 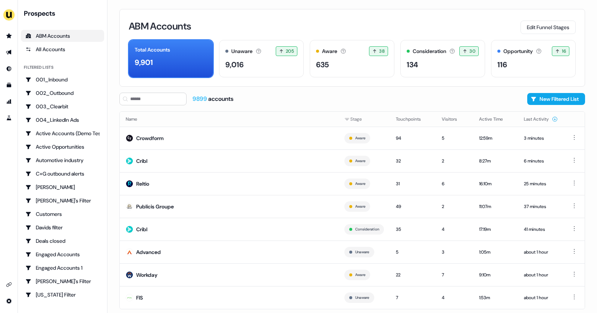 I want to click on div: Active Opportunities, so click(x=62, y=147).